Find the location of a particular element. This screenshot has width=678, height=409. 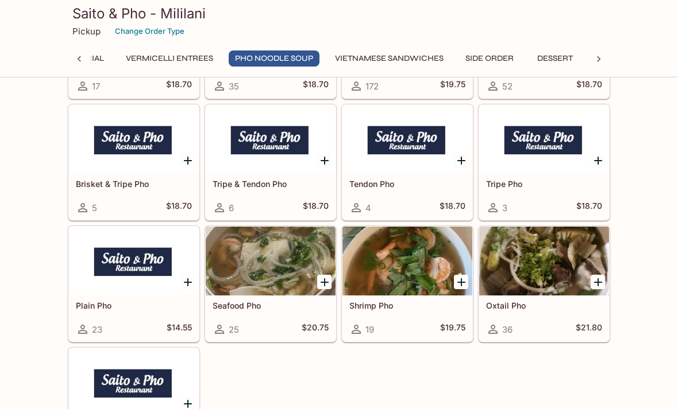

a: Tripe & Tendon Pho6$18.70 is located at coordinates (270, 163).